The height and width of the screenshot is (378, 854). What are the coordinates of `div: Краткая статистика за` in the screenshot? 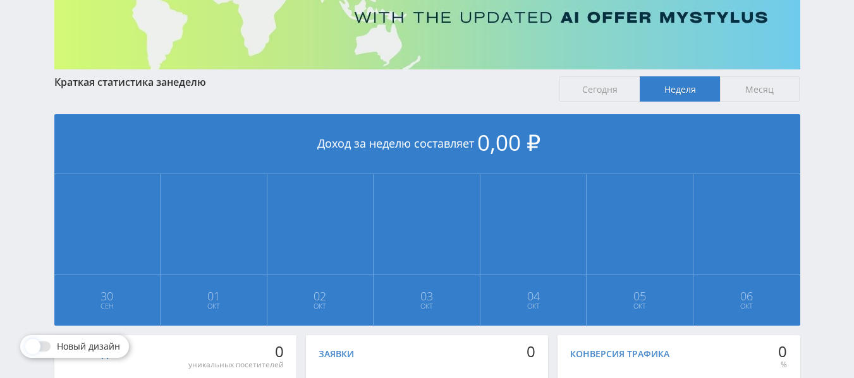 It's located at (301, 82).